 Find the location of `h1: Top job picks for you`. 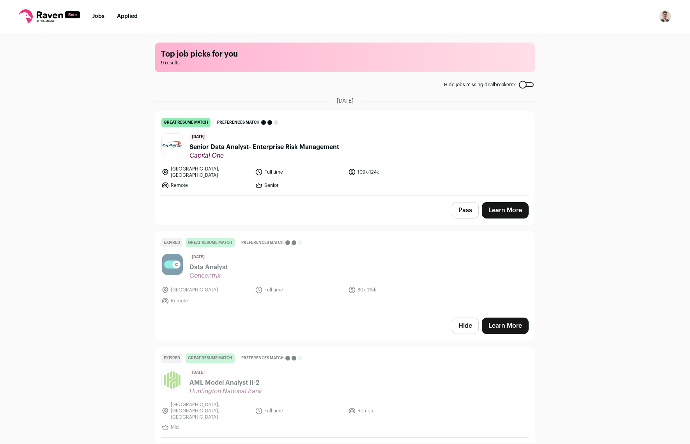

h1: Top job picks for you is located at coordinates (345, 54).